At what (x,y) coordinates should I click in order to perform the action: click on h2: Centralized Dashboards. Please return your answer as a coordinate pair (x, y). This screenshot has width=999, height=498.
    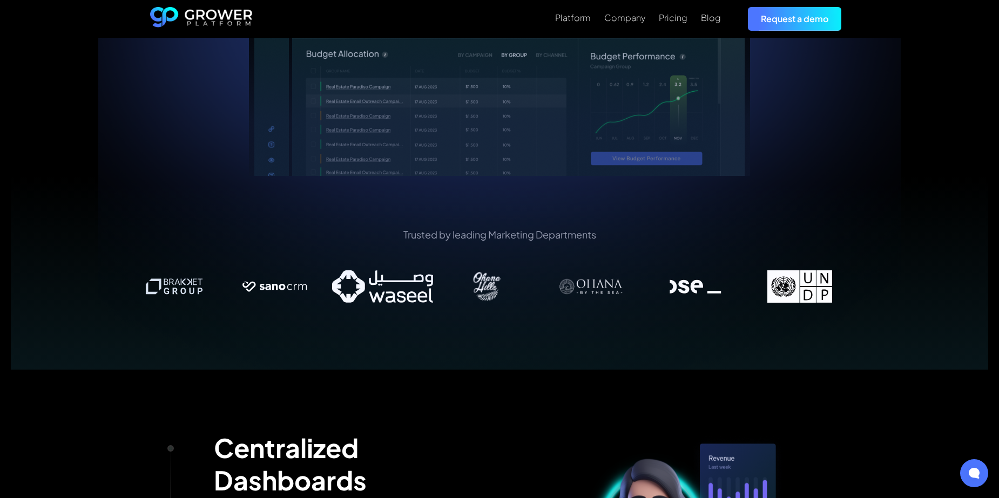
    Looking at the image, I should click on (318, 464).